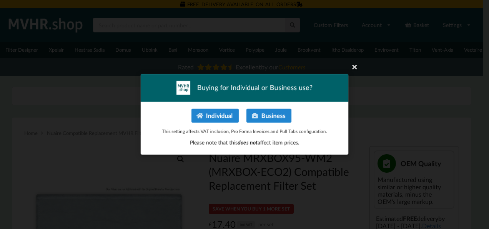  I want to click on button: Individual, so click(215, 115).